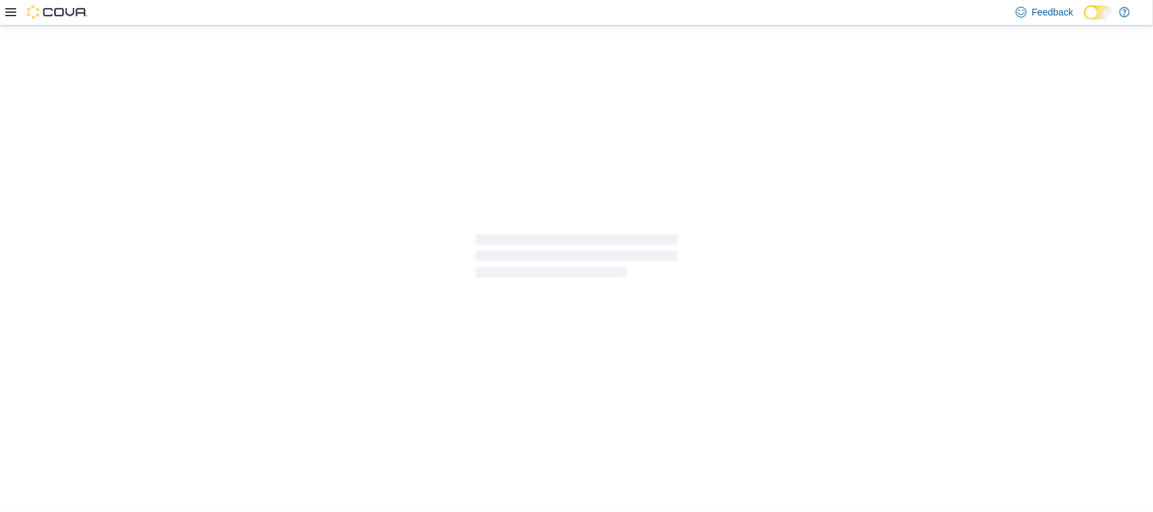 Image resolution: width=1153 pixels, height=512 pixels. I want to click on span: Feedback, so click(1052, 12).